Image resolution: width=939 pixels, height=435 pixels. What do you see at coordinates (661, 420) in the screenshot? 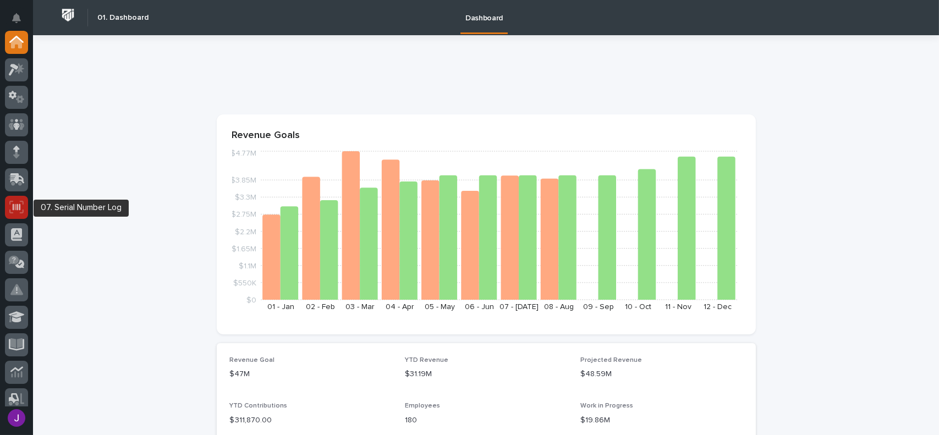
I see `p: $19.86M` at bounding box center [661, 420].